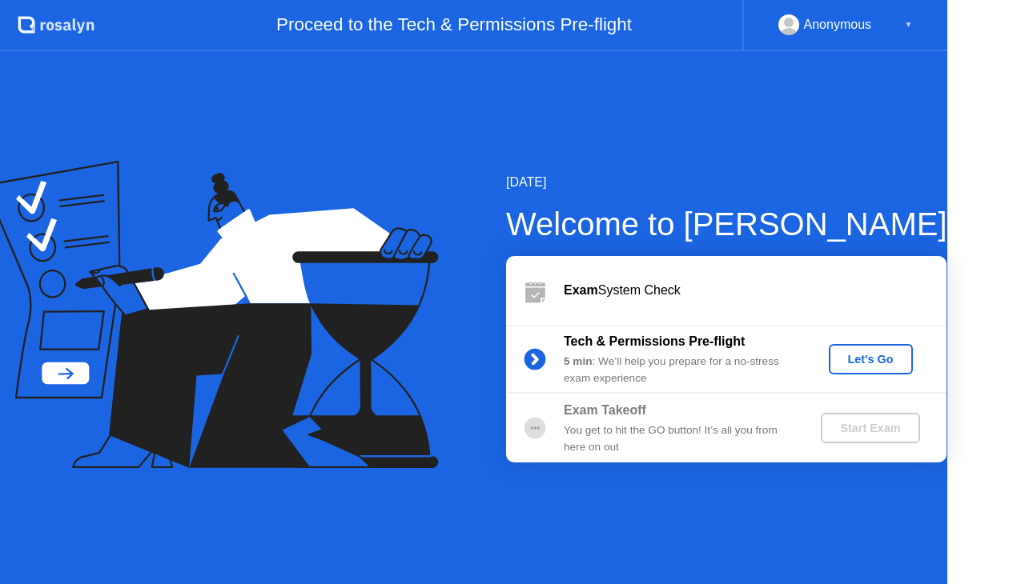  I want to click on div: You get to hit the GO button! It’s all you from here on out, so click(679, 439).